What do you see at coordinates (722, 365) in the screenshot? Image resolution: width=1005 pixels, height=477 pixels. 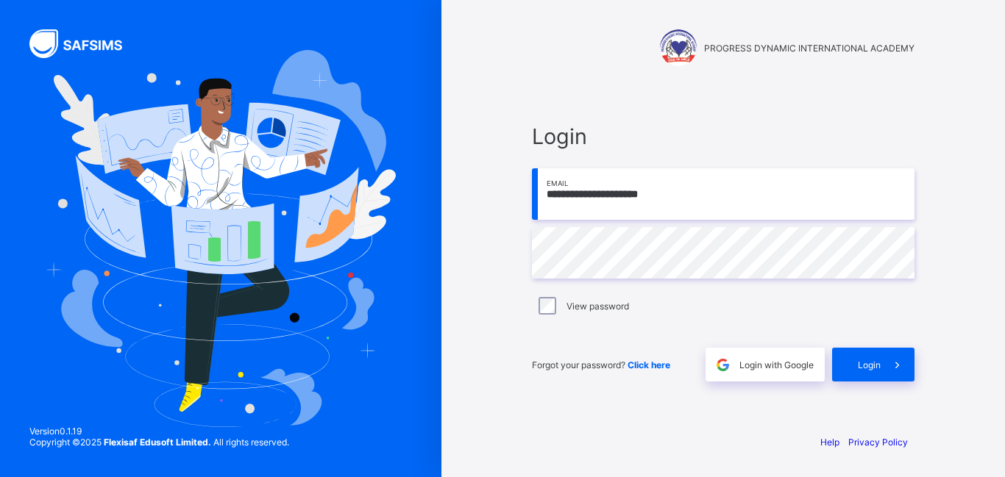 I see `img: google.396cfc9801f0270233282035f929180a.svg` at bounding box center [722, 365].